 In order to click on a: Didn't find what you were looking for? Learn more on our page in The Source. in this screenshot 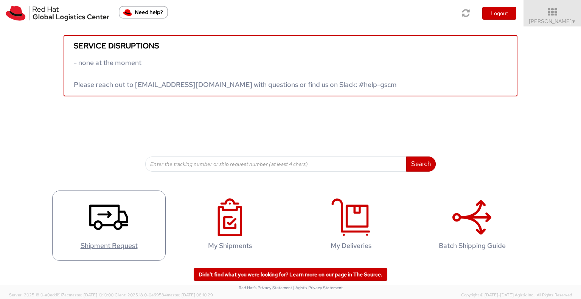, I will do `click(291, 275)`.